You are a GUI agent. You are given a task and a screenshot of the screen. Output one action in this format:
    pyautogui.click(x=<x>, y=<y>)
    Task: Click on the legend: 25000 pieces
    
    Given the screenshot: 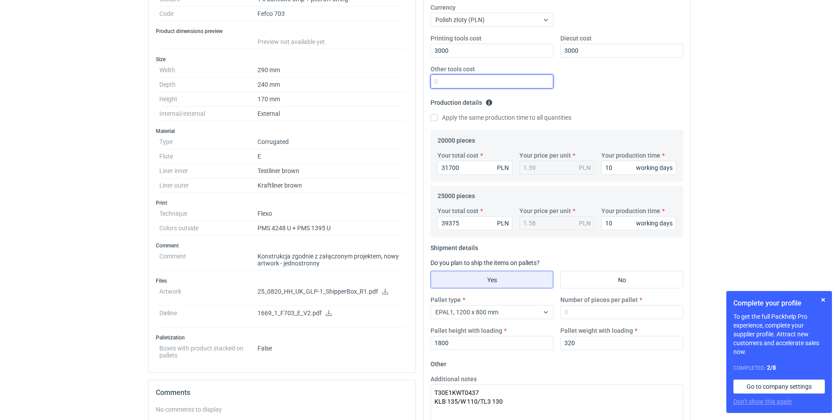 What is the action you would take?
    pyautogui.click(x=456, y=194)
    